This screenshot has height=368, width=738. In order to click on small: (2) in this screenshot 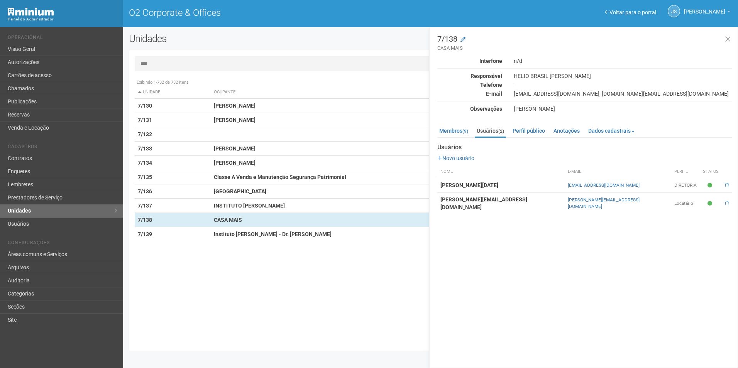, I will do `click(501, 131)`.